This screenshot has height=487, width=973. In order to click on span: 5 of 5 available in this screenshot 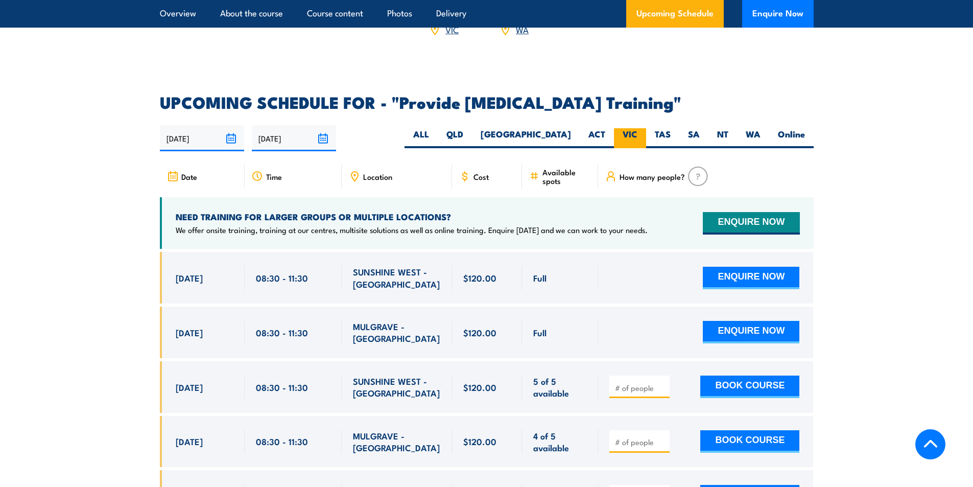, I will do `click(560, 387)`.